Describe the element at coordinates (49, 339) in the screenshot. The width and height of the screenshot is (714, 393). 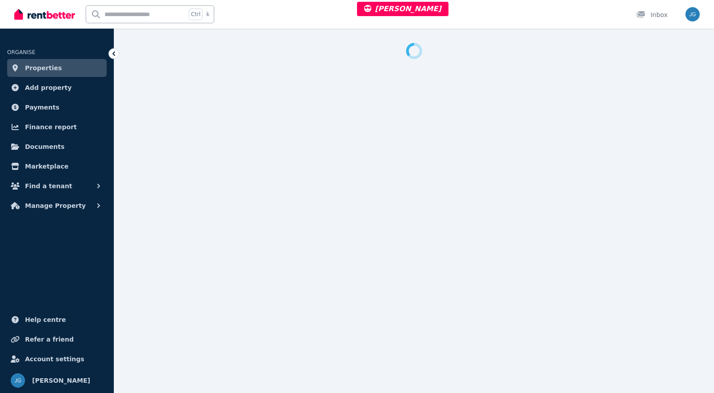
I see `span: Refer a friend` at that location.